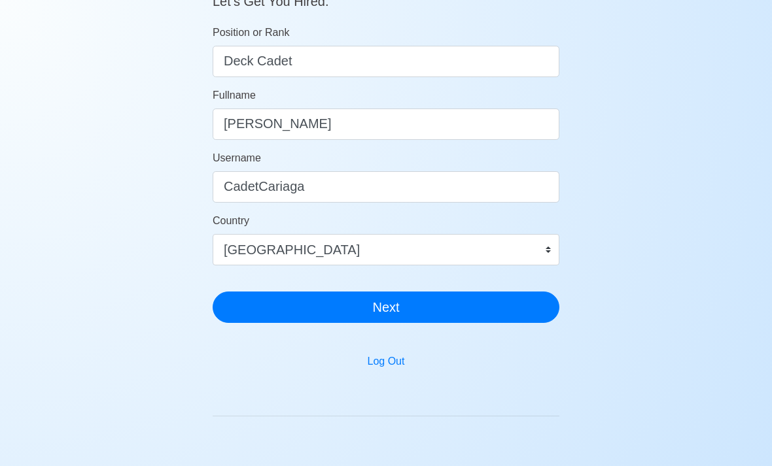 This screenshot has height=466, width=772. What do you see at coordinates (251, 32) in the screenshot?
I see `span: Position or Rank` at bounding box center [251, 32].